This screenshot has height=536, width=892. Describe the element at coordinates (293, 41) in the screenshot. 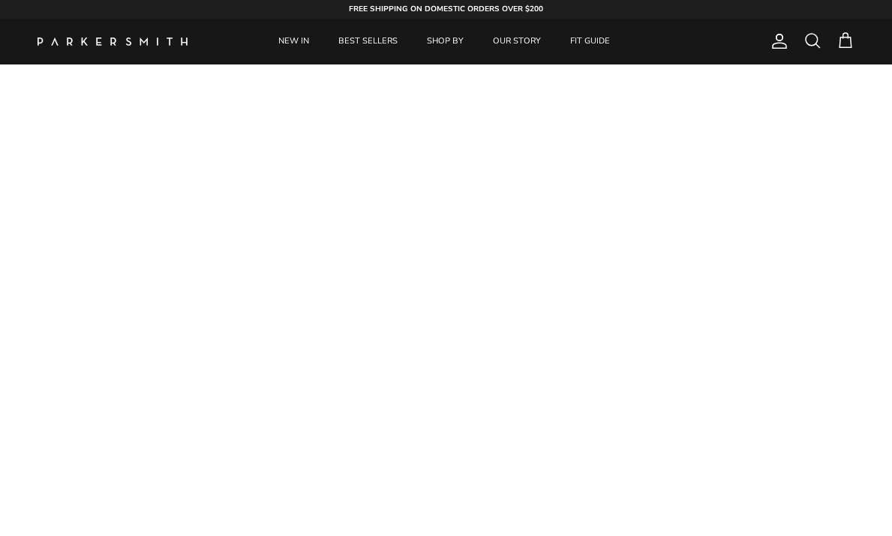

I see `a: NEW IN` at that location.